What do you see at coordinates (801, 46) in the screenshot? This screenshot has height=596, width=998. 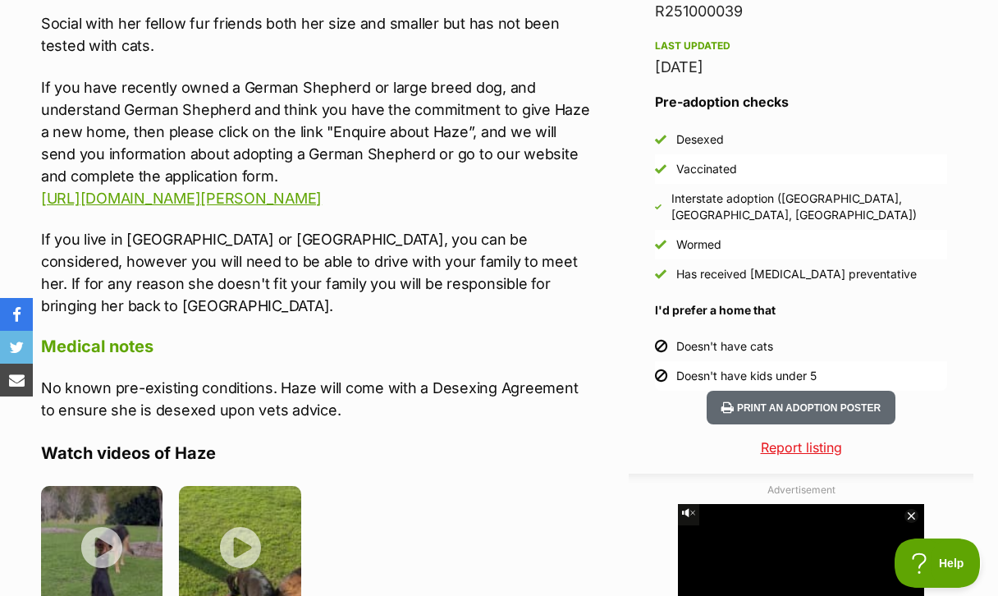 I see `div: Last updated` at bounding box center [801, 46].